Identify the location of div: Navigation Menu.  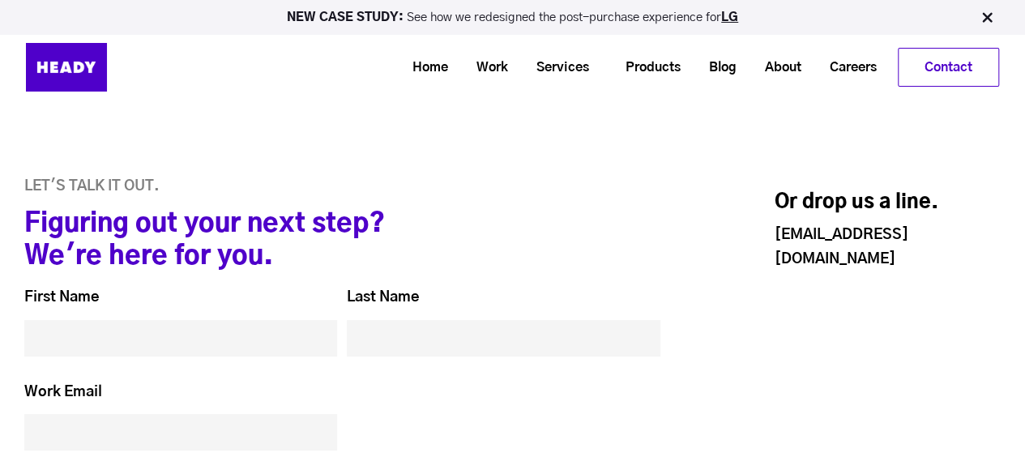
(573, 67).